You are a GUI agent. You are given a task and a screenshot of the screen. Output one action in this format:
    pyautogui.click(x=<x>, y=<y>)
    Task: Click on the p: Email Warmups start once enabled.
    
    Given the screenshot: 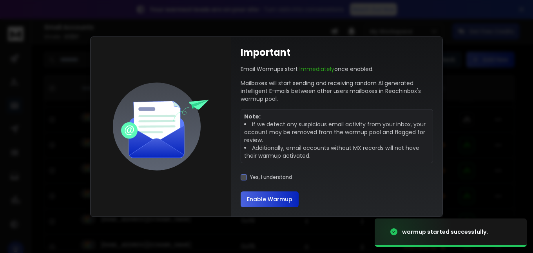 What is the action you would take?
    pyautogui.click(x=307, y=69)
    